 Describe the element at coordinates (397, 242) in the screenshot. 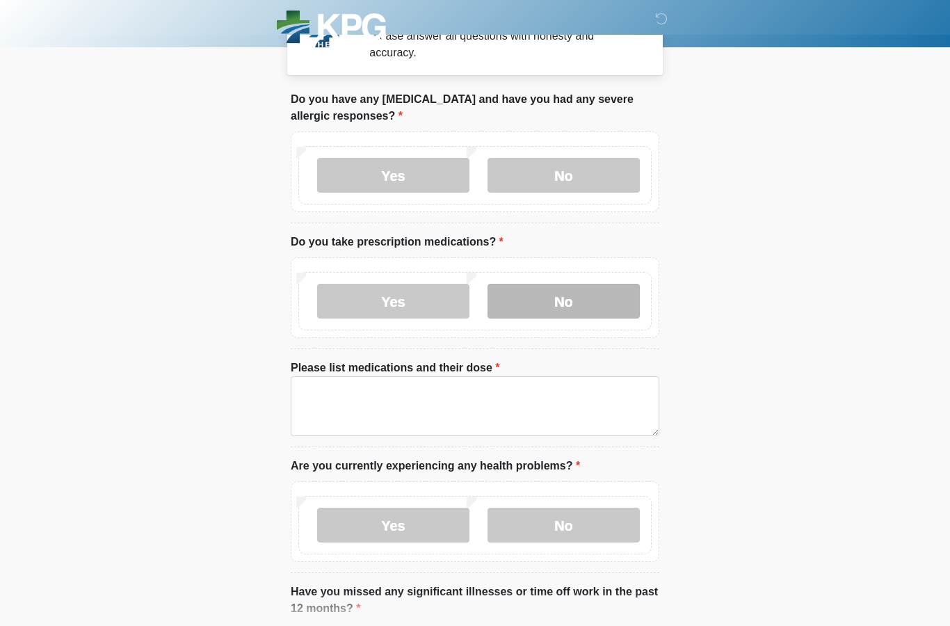

I see `label: Do you take prescription medications?` at that location.